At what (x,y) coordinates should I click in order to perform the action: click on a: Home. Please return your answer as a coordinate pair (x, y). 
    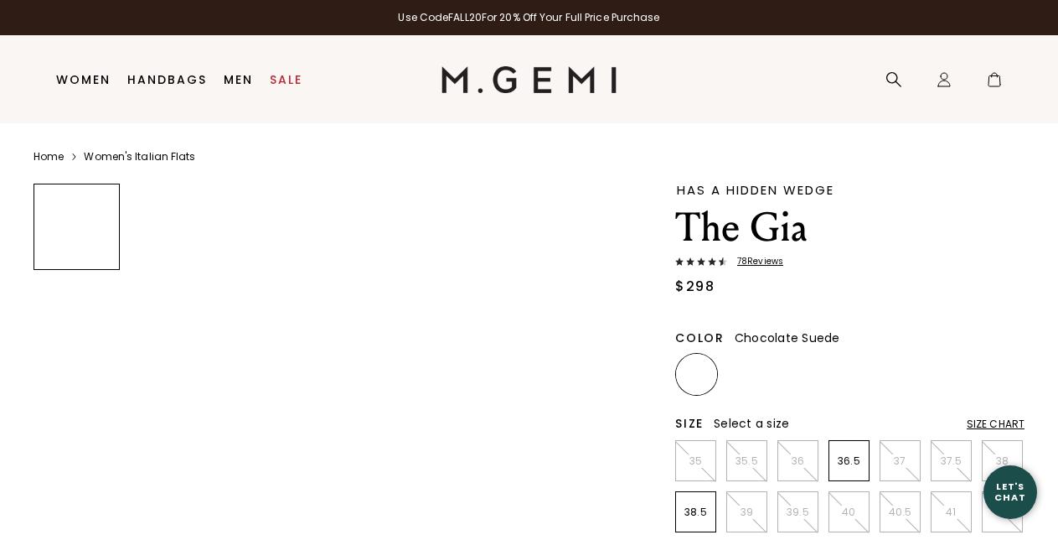
    Looking at the image, I should click on (49, 157).